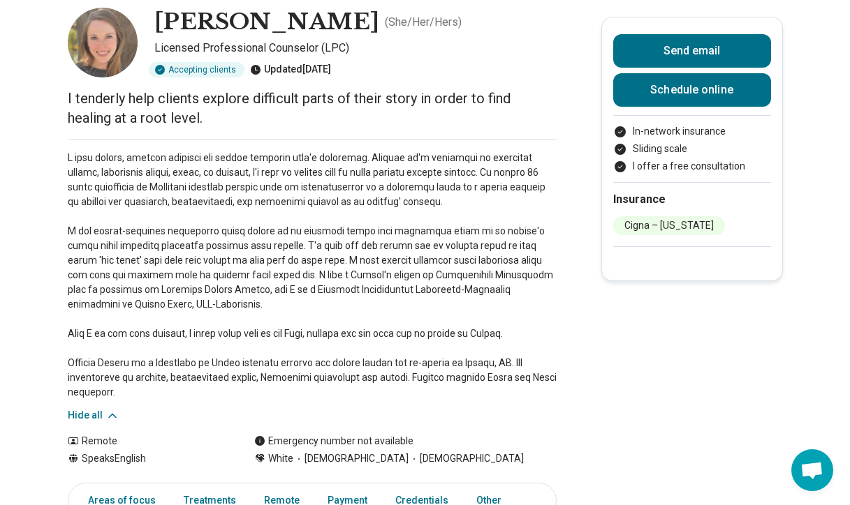 The height and width of the screenshot is (505, 850). Describe the element at coordinates (312, 275) in the screenshot. I see `p: L ipsu dolors, ametcon adipisci eli seddoe temporin utla'e doloremag. Aliquae ad'm veniamqui no e...` at that location.